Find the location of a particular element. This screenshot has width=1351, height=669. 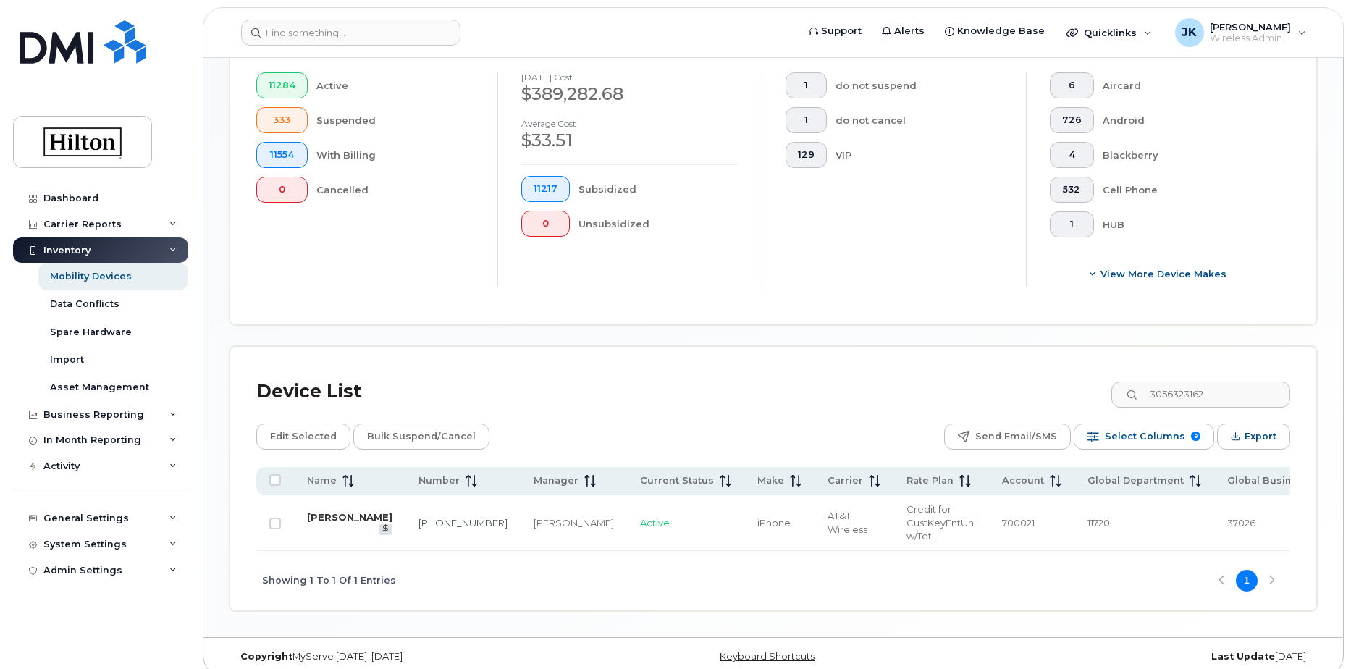

button: 129 is located at coordinates (806, 155).